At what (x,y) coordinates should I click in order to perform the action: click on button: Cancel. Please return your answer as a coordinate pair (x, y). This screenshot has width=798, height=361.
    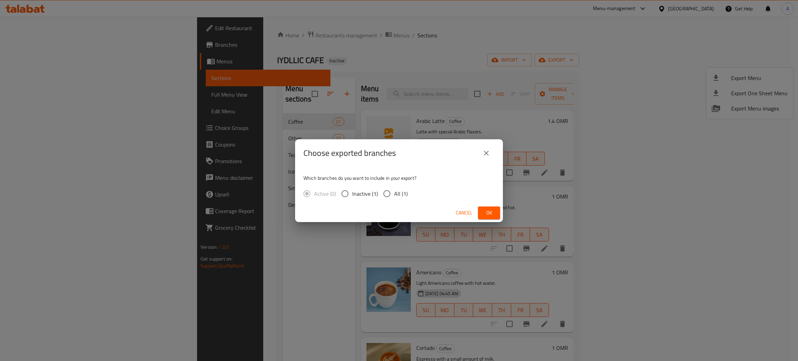
    Looking at the image, I should click on (464, 213).